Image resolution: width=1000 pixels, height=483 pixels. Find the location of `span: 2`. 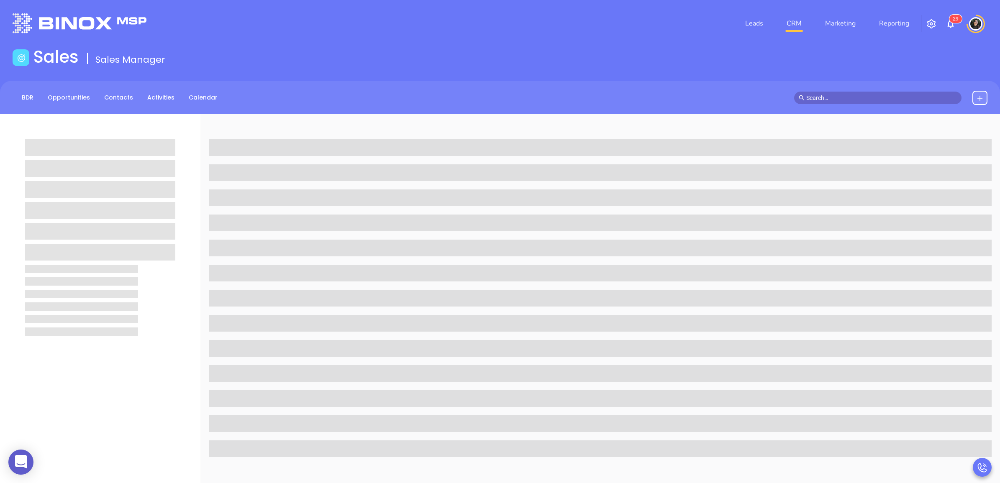

span: 2 is located at coordinates (954, 19).